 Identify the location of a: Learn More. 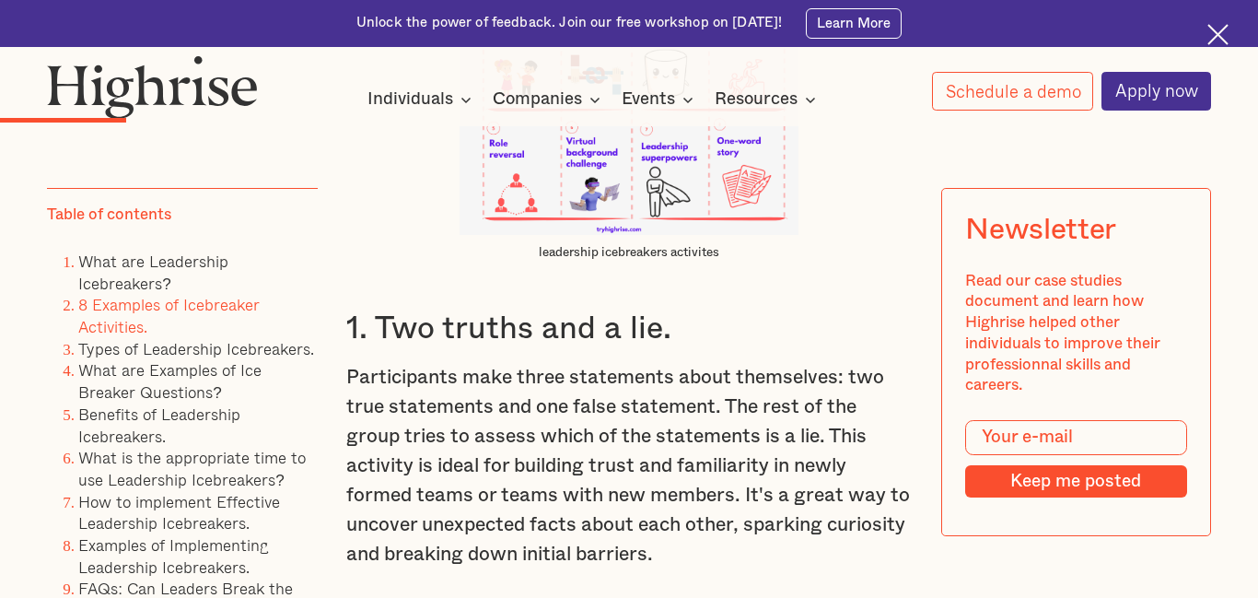
(854, 23).